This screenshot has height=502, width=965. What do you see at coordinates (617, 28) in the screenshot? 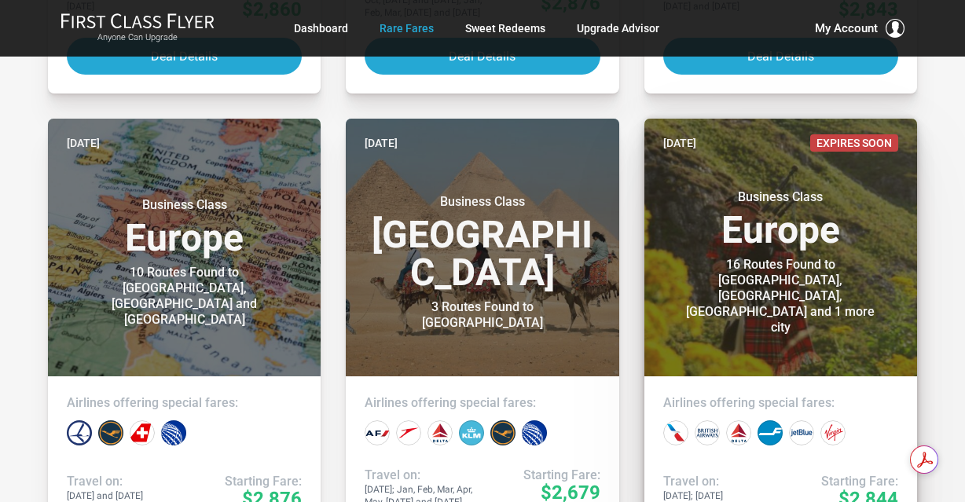
I see `a: Upgrade Advisor` at bounding box center [617, 28].